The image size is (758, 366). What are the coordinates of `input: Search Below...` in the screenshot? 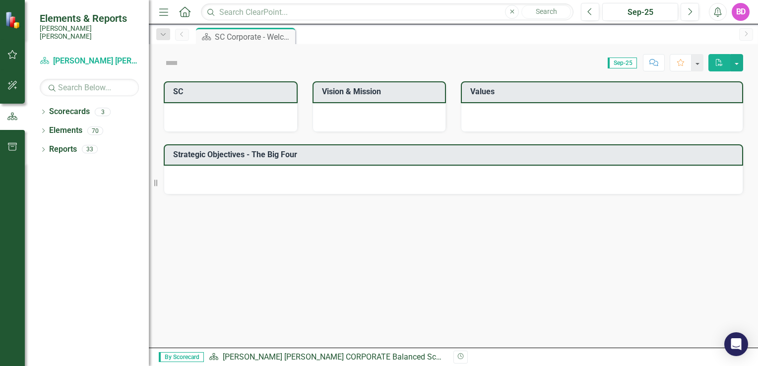 It's located at (89, 87).